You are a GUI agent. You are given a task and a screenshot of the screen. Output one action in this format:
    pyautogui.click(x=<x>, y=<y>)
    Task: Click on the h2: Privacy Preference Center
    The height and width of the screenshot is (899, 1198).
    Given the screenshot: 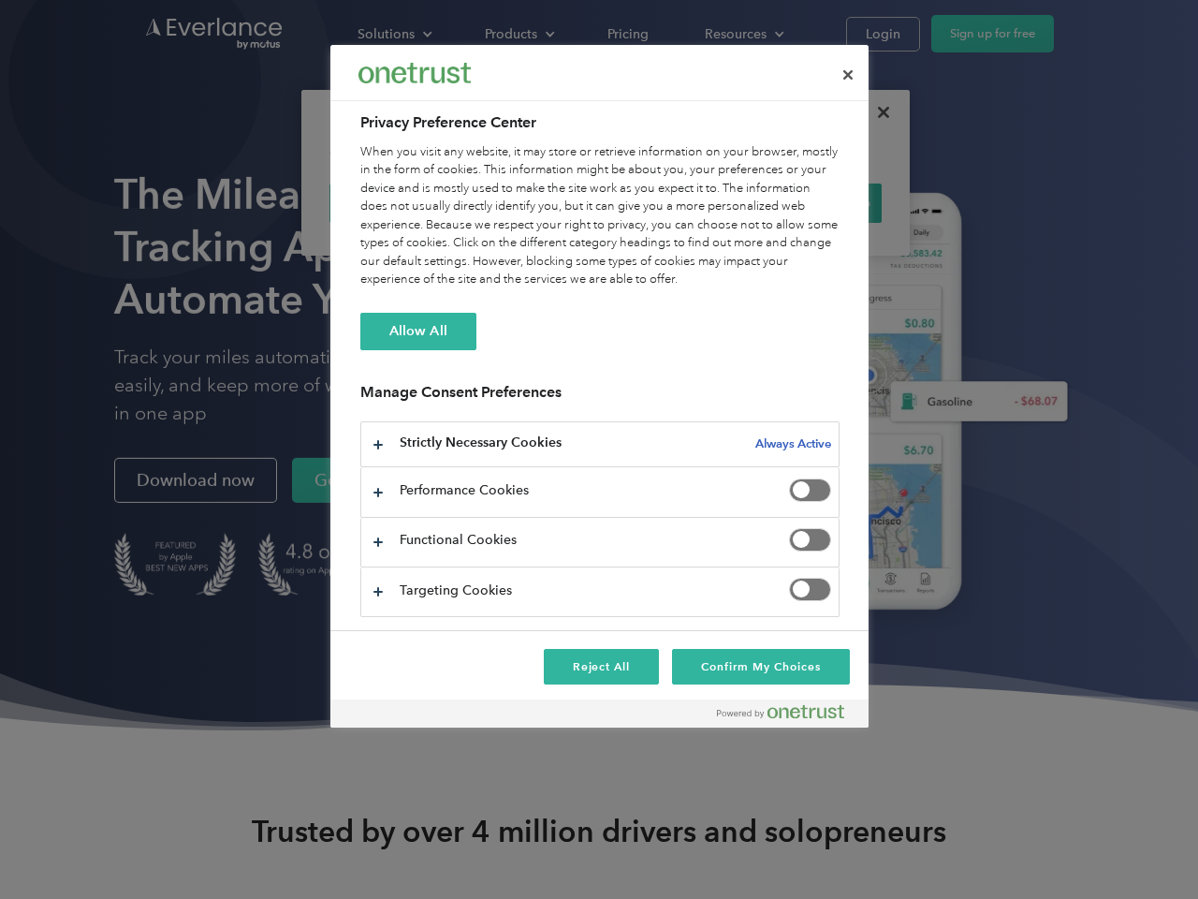 What is the action you would take?
    pyautogui.click(x=600, y=123)
    